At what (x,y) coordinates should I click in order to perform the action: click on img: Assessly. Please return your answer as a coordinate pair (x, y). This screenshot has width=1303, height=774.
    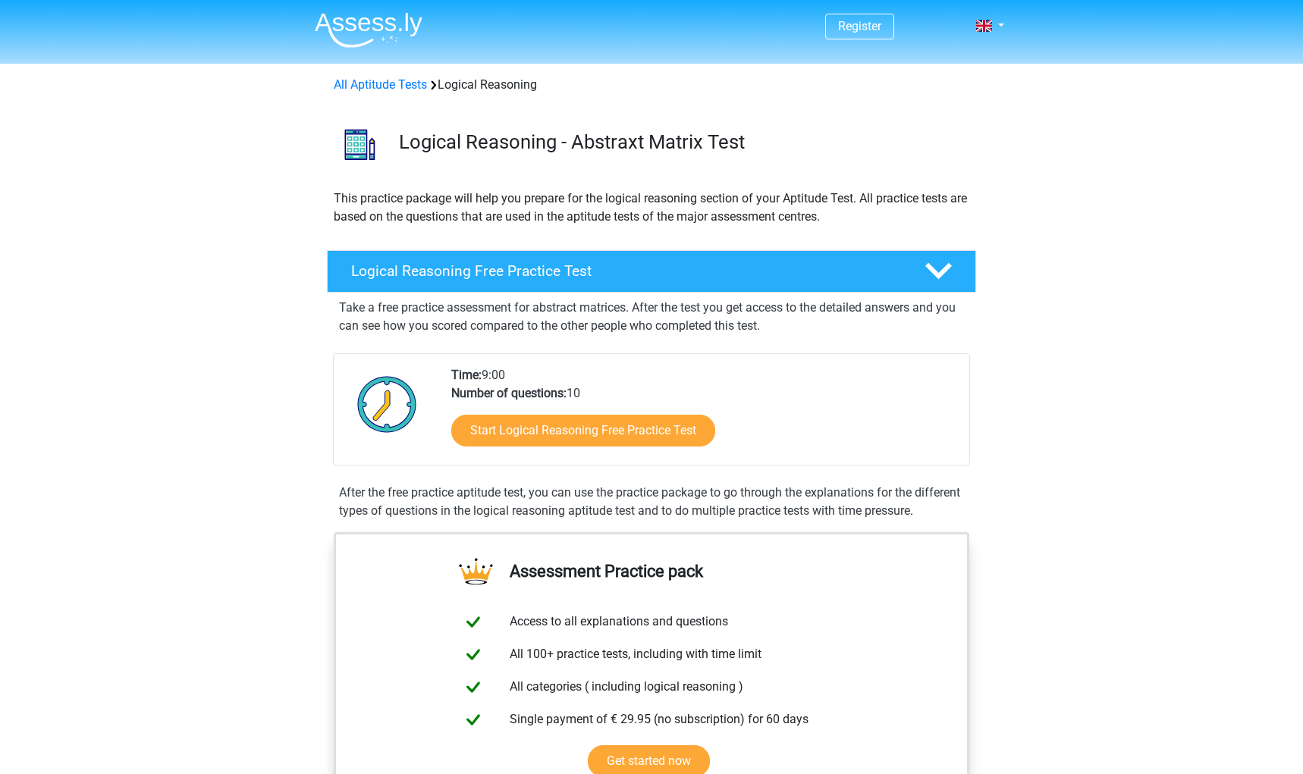
    Looking at the image, I should click on (369, 30).